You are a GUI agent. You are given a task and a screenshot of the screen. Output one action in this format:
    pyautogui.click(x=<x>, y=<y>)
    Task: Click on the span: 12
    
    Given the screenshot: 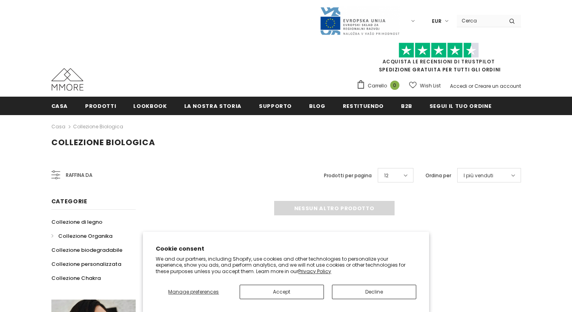 What is the action you would take?
    pyautogui.click(x=386, y=176)
    